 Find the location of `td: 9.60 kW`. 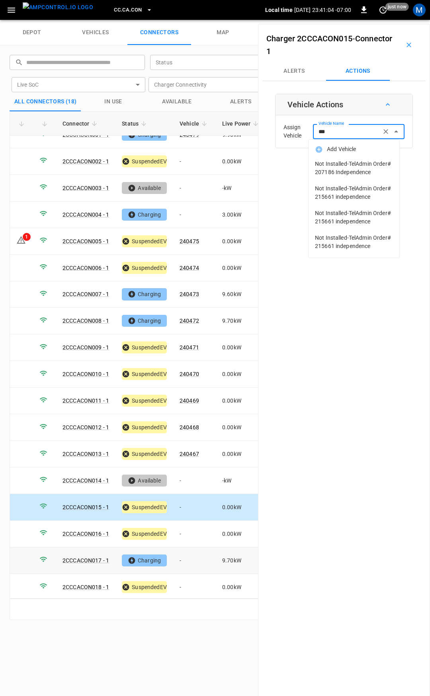

td: 9.60 kW is located at coordinates (241, 295).